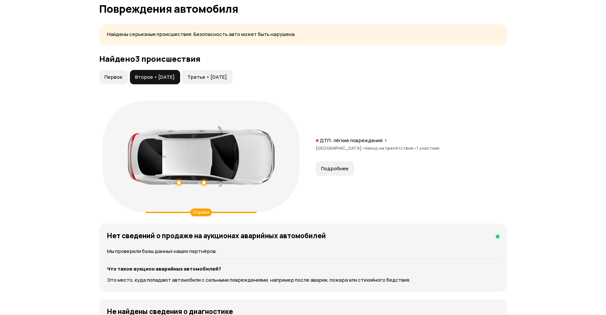 Image resolution: width=606 pixels, height=315 pixels. Describe the element at coordinates (164, 268) in the screenshot. I see `strong: Что такое аукцион аварийных автомобилей?` at that location.